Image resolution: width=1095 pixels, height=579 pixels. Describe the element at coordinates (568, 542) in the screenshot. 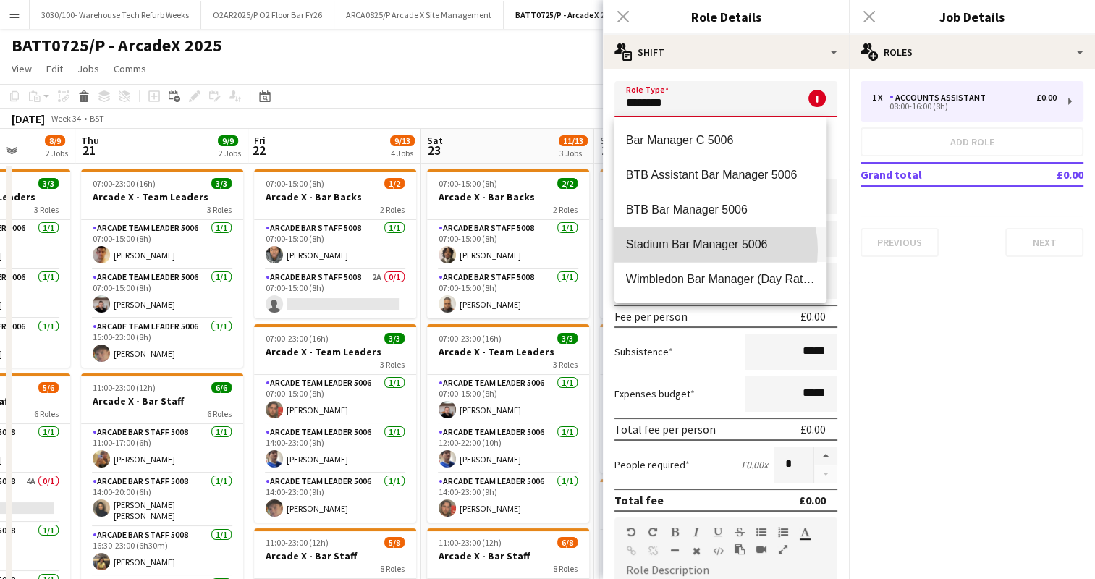

I see `span: 6/8` at that location.